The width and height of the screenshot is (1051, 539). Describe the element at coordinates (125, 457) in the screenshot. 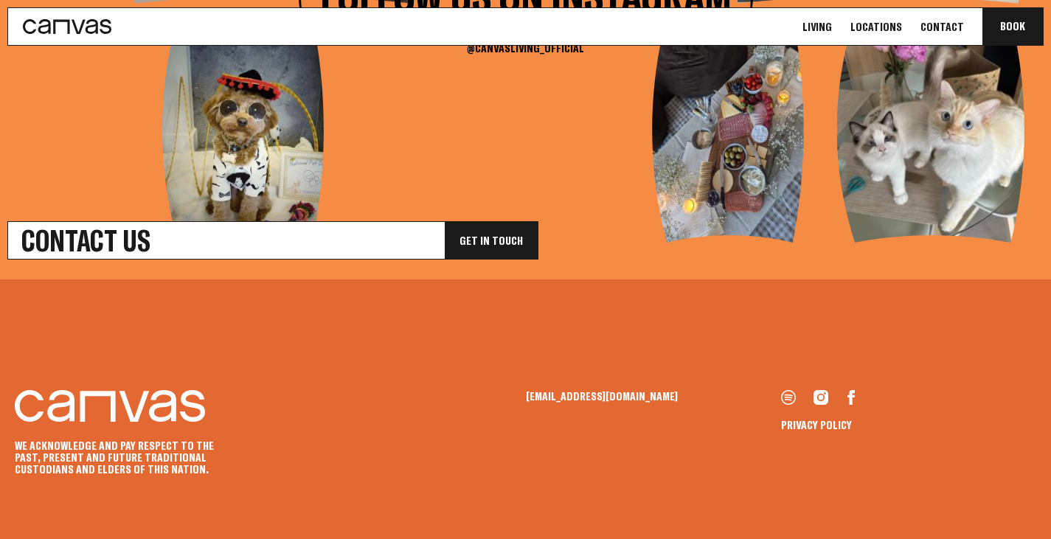

I see `p: We acknowledge and pay respect to the past, present and future Traditional Custodians and Elders ...` at that location.